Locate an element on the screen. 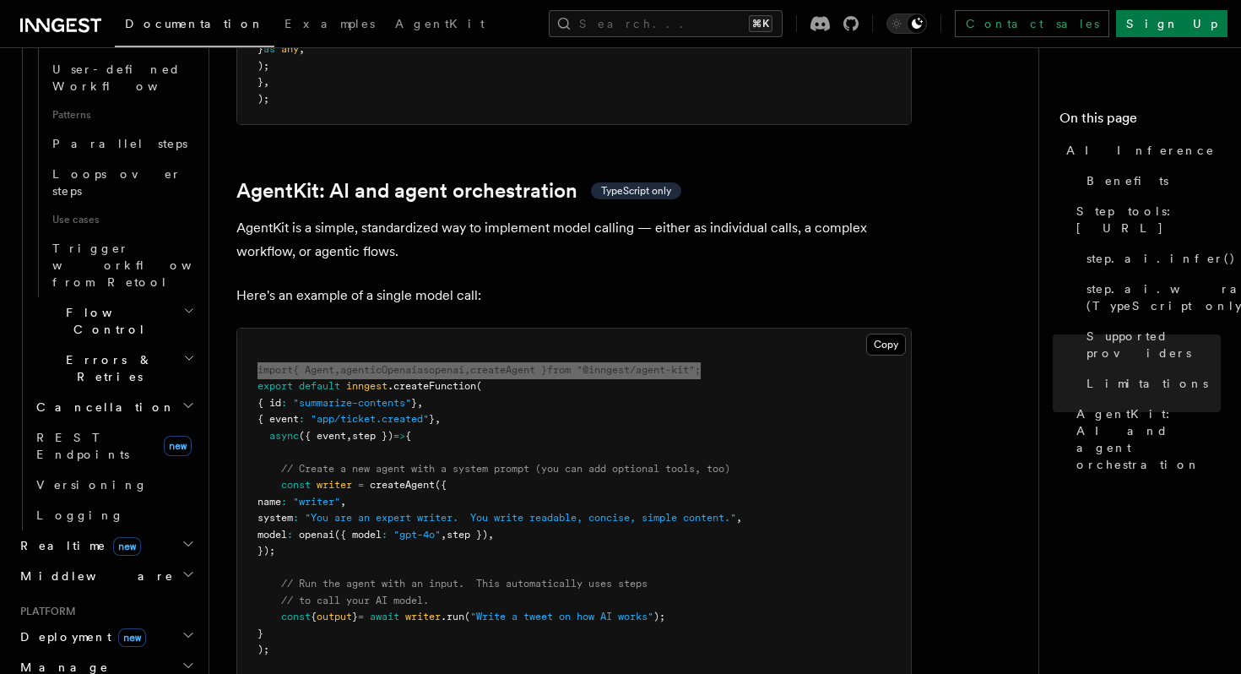 The height and width of the screenshot is (674, 1241). span: export is located at coordinates (275, 386).